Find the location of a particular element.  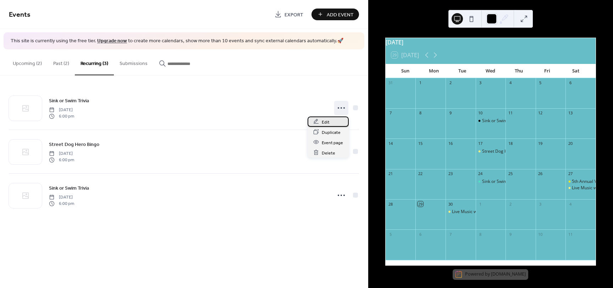

div: 29 is located at coordinates (420, 204).